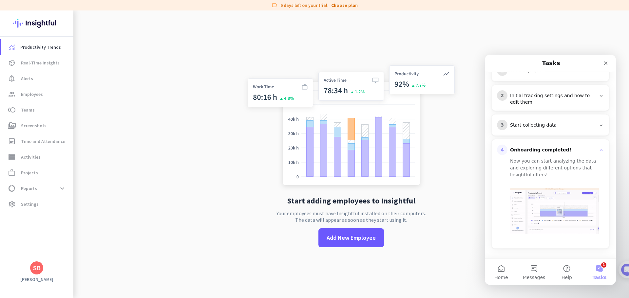 This screenshot has height=298, width=629. What do you see at coordinates (37, 126) in the screenshot?
I see `a: perm_mediaScreenshots` at bounding box center [37, 126].